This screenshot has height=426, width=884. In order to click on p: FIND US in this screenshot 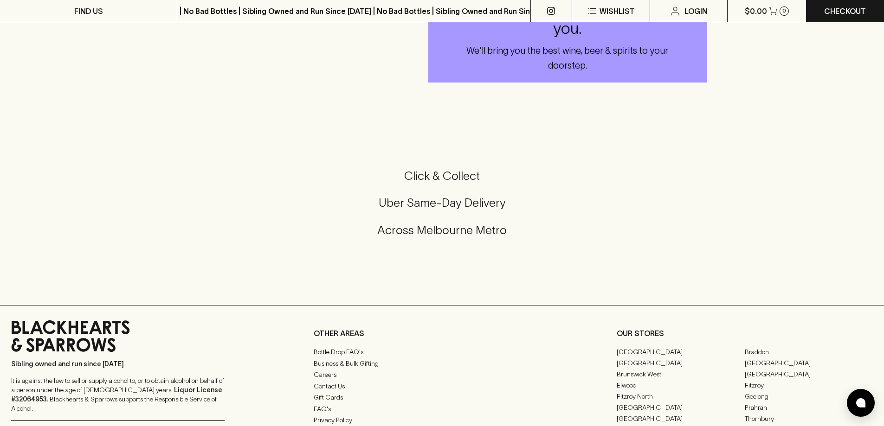, I will do `click(89, 11)`.